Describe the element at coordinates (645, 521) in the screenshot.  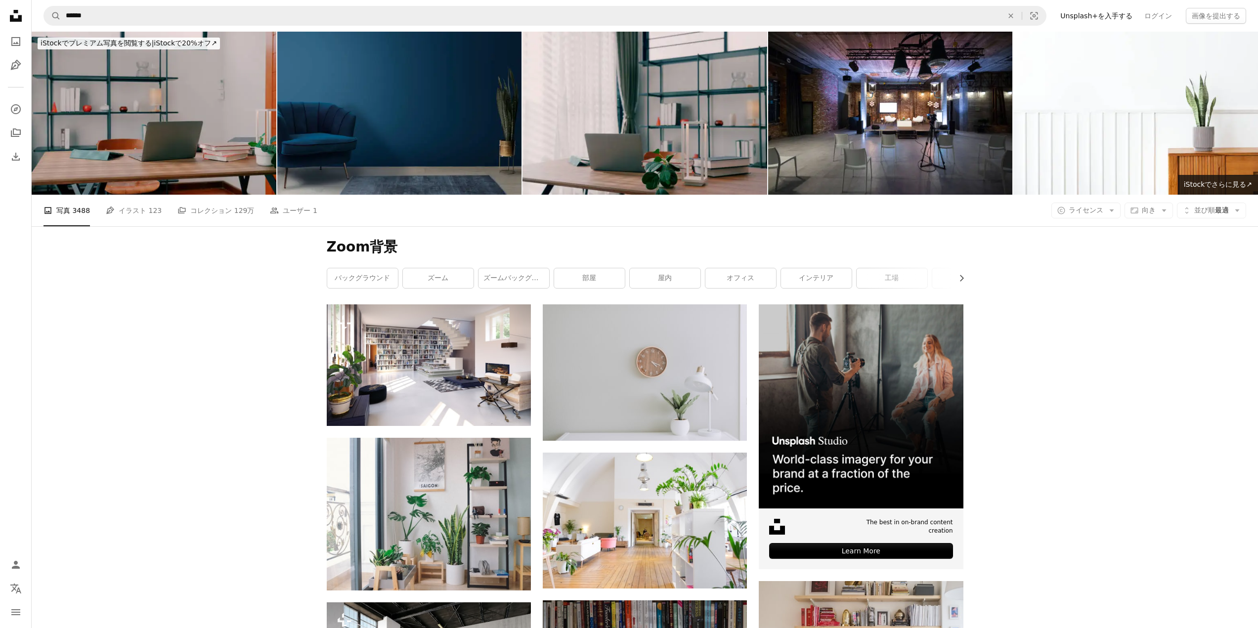
I see `a: 白いリビングルーム` at that location.